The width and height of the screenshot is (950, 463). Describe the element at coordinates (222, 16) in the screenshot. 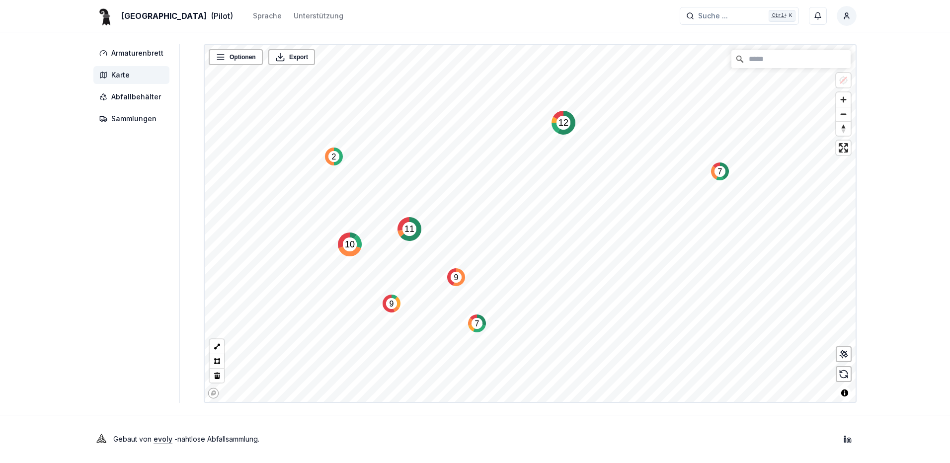

I see `span: (Pilot)` at that location.